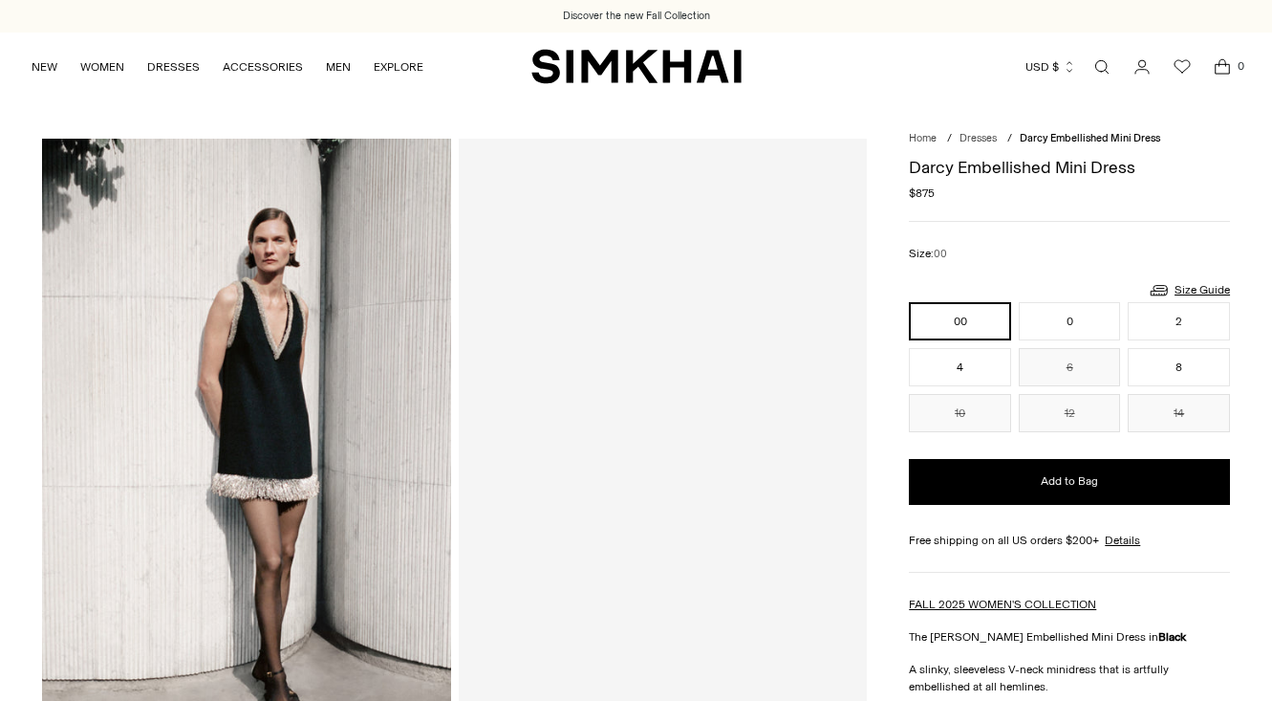  I want to click on a: SIMKHAI, so click(637, 66).